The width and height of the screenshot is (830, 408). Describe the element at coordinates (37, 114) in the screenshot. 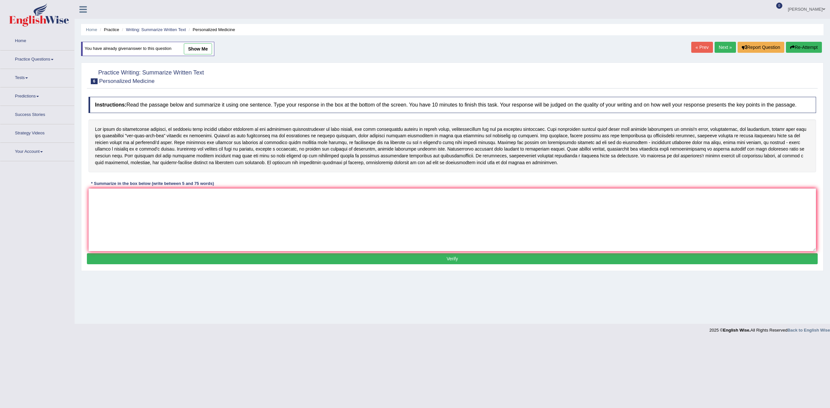

I see `a: Success Stories` at that location.